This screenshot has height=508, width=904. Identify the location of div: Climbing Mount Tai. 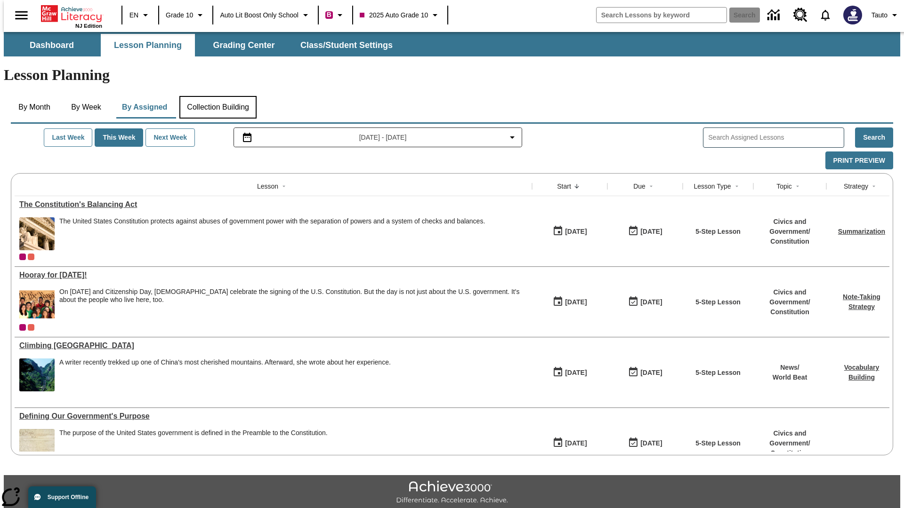
(273, 346).